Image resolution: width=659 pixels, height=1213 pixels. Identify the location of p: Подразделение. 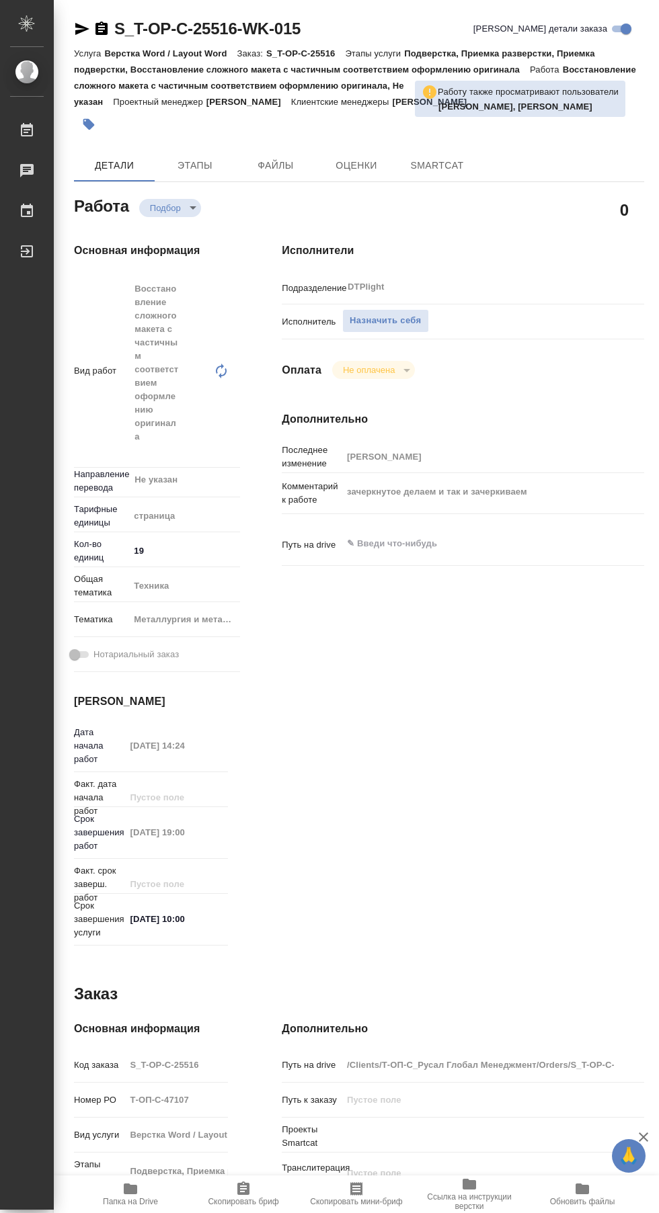
(312, 288).